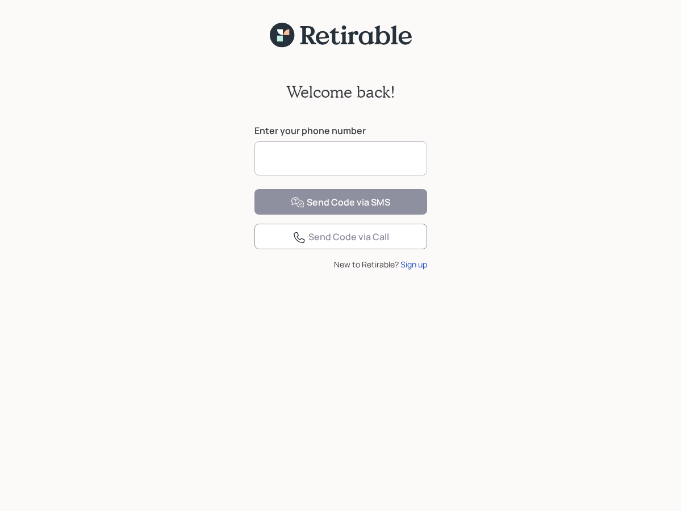  What do you see at coordinates (340, 203) in the screenshot?
I see `div: Send Code via SMS` at bounding box center [340, 203].